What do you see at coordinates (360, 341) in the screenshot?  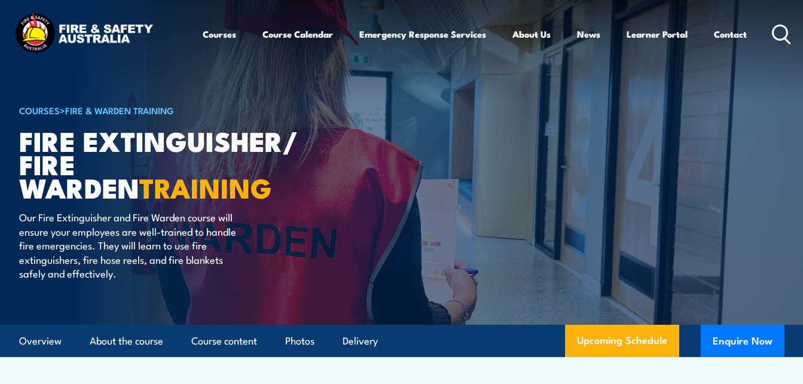 I see `a: Delivery` at bounding box center [360, 341].